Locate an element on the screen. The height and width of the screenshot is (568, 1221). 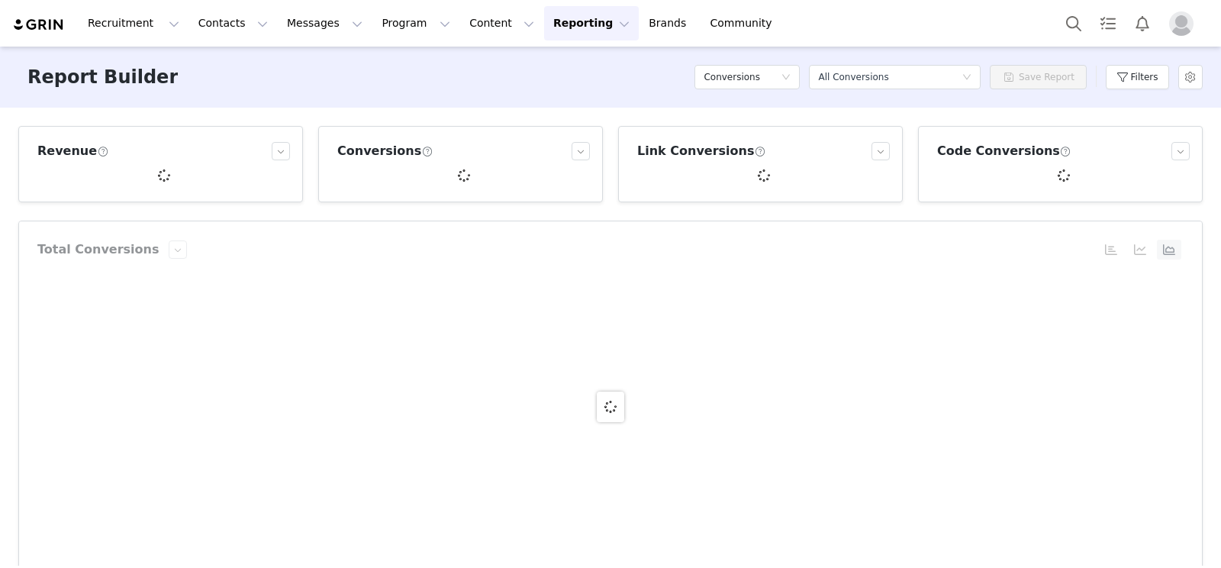
button: Contacts is located at coordinates (233, 23).